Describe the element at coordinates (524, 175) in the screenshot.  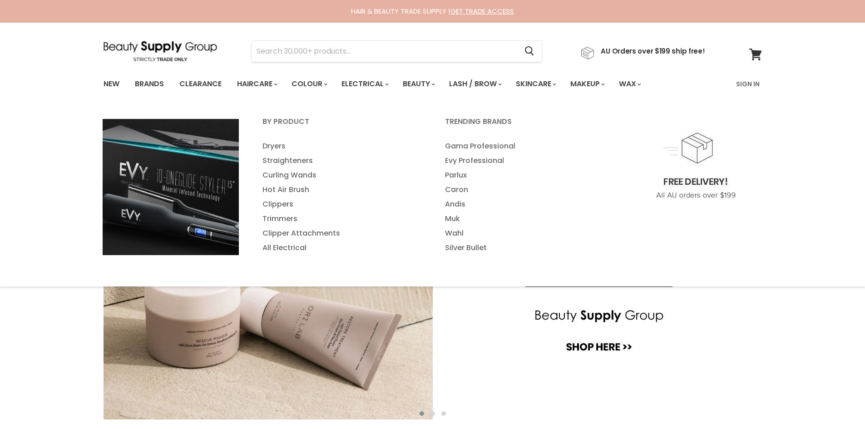
I see `a: Parlux` at that location.